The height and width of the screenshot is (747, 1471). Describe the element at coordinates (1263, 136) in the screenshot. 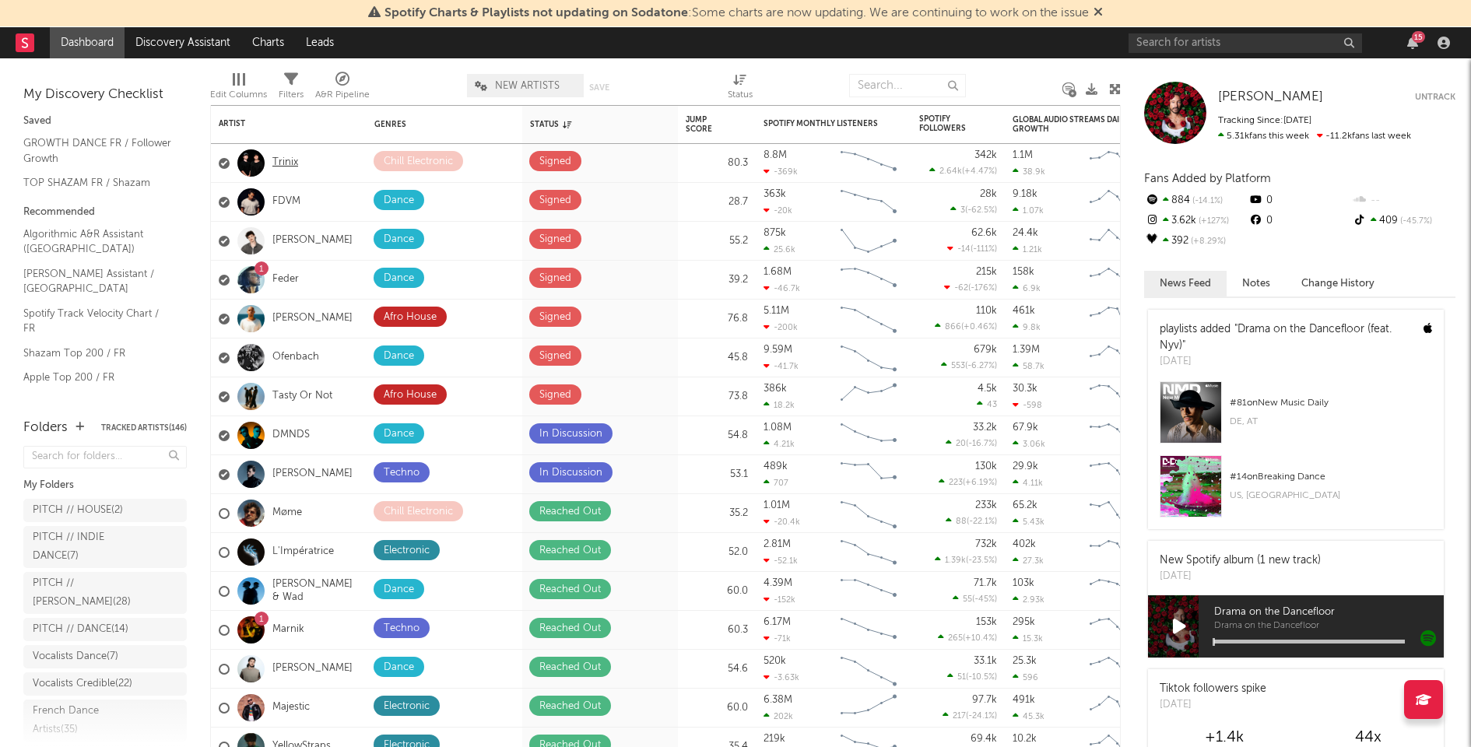

I see `span: 5.31k fans this week` at that location.